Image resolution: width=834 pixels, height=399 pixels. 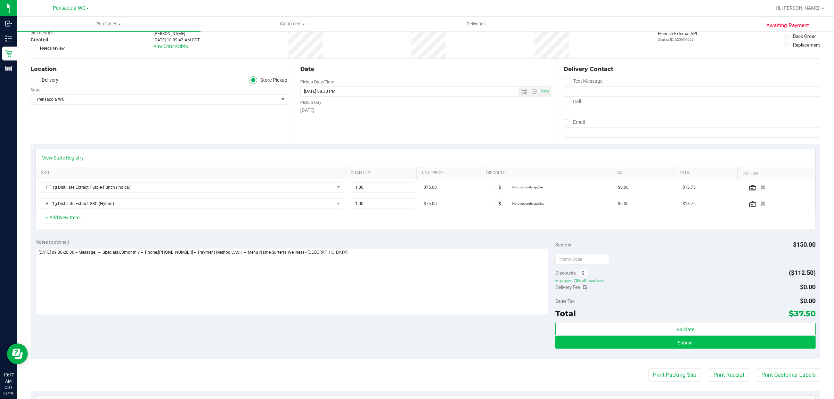 I want to click on button: + Add New Item, so click(x=63, y=218).